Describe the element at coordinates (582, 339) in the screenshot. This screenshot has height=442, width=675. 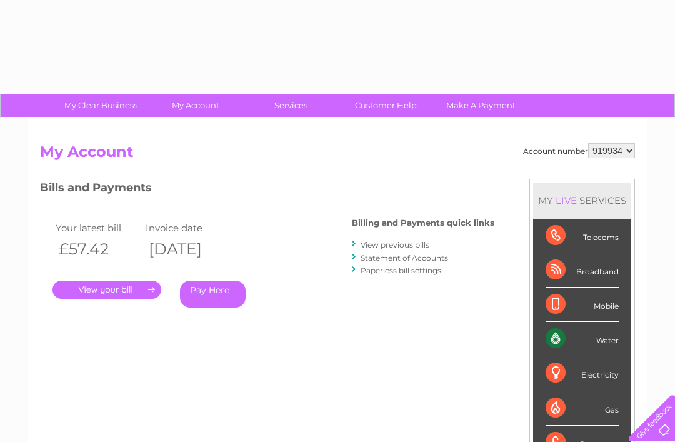
I see `div: Water` at that location.